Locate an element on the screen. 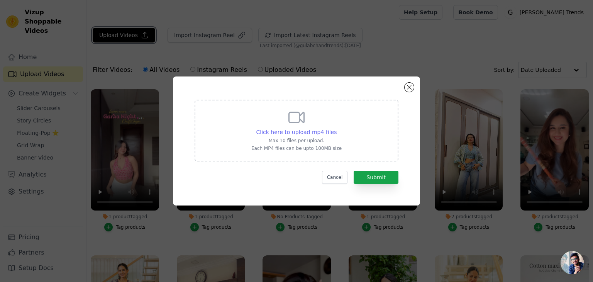  span: Click here to upload mp4 files is located at coordinates (297, 132).